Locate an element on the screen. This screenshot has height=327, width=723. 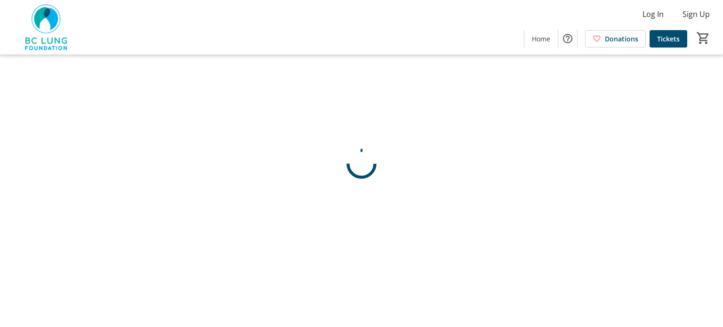
button: Log In is located at coordinates (653, 14).